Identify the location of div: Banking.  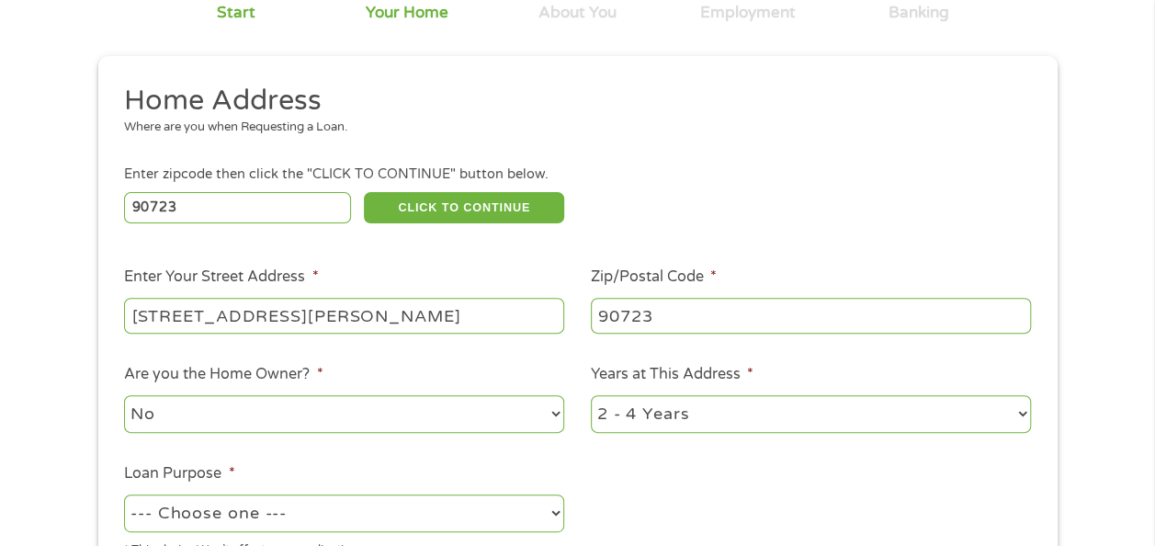
(919, 13).